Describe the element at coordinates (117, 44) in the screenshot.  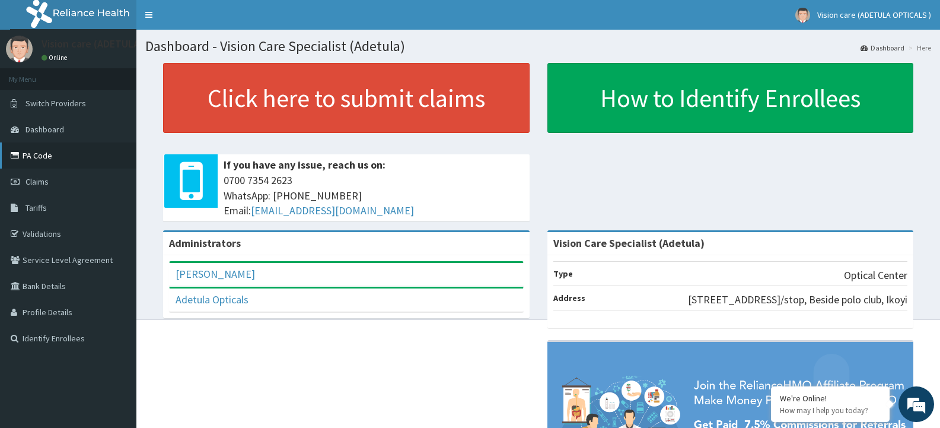
I see `p: Vision care (ADETULA OPTICALS )` at that location.